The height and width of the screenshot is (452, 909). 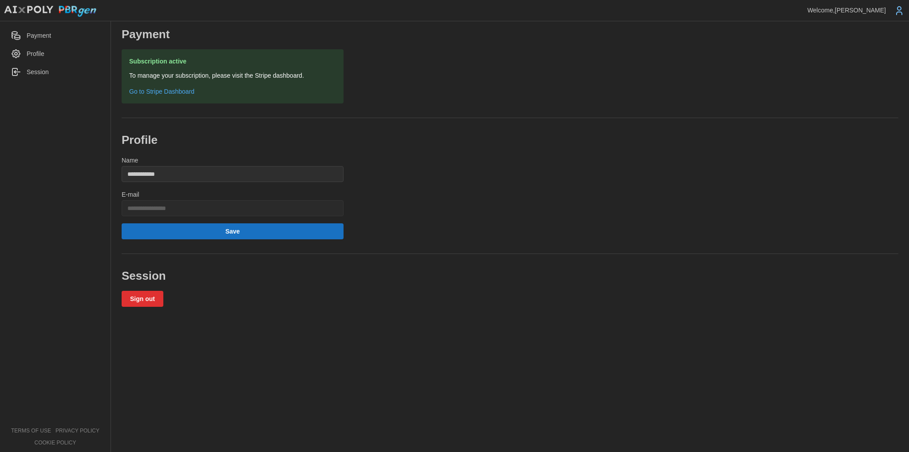 What do you see at coordinates (55, 36) in the screenshot?
I see `a: Payment` at bounding box center [55, 36].